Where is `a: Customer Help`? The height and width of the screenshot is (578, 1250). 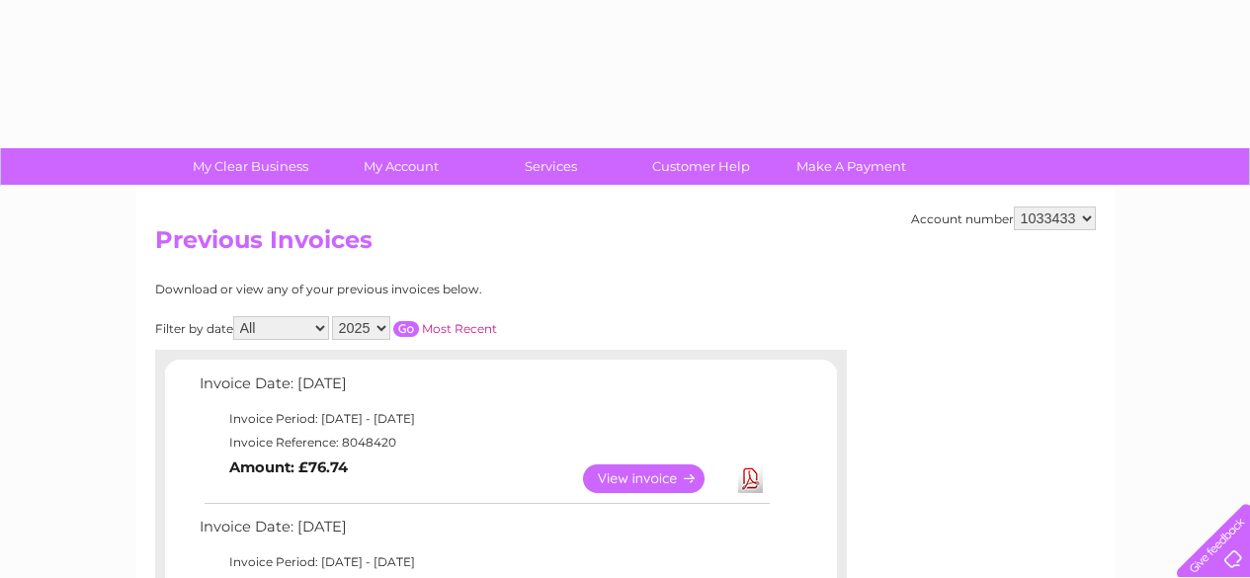 a: Customer Help is located at coordinates (701, 166).